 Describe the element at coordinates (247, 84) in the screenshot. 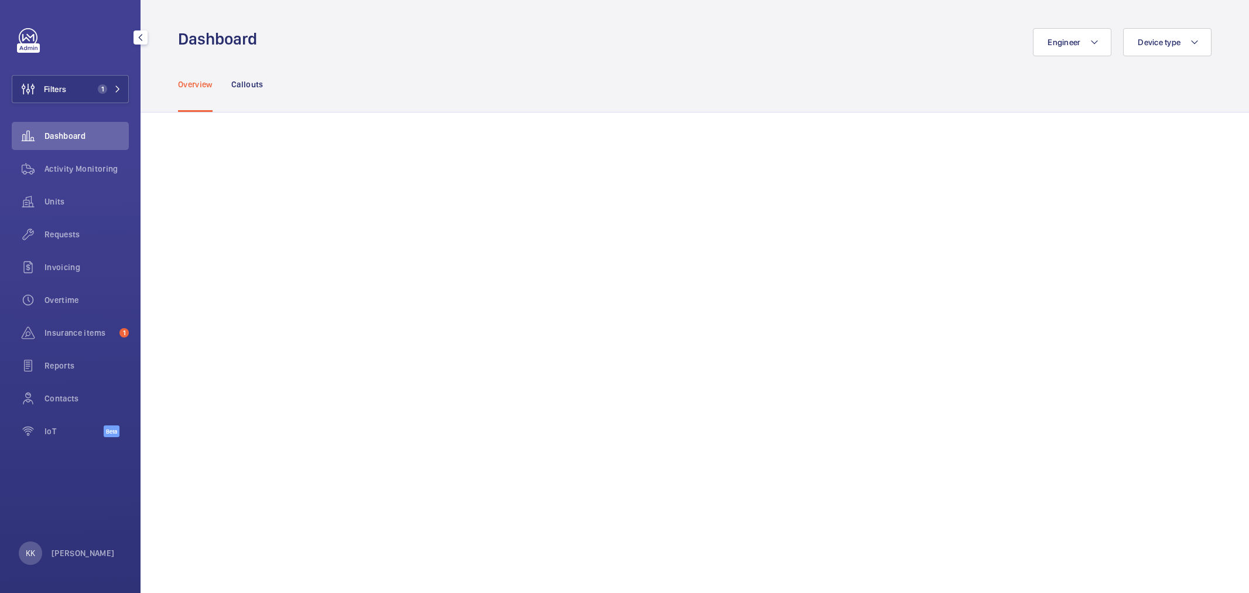

I see `p: Callouts` at that location.